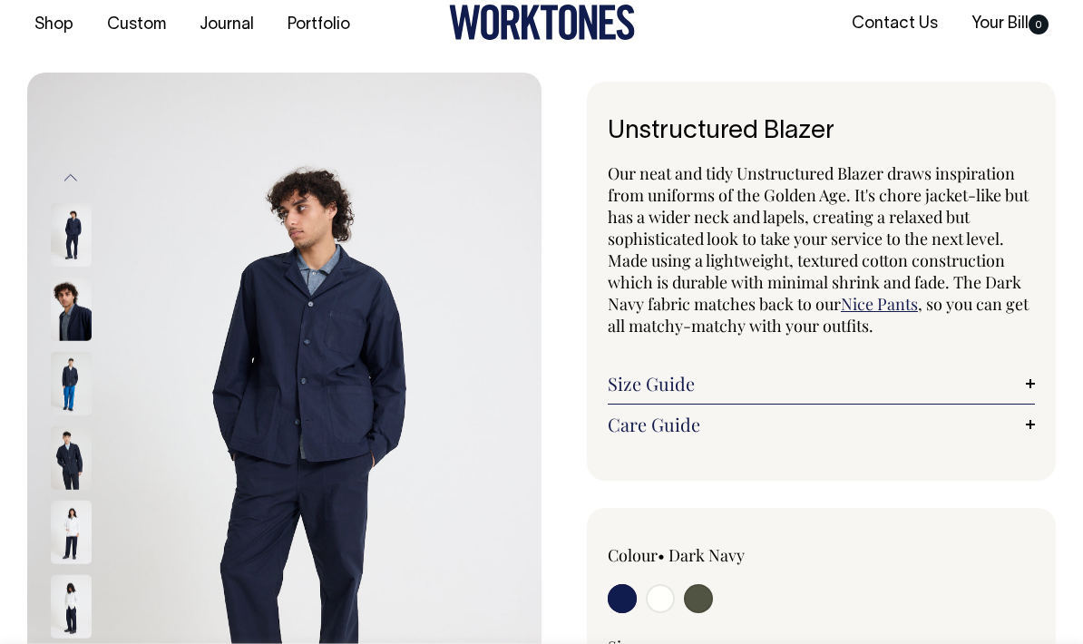  What do you see at coordinates (136, 24) in the screenshot?
I see `a: Custom` at bounding box center [136, 24].